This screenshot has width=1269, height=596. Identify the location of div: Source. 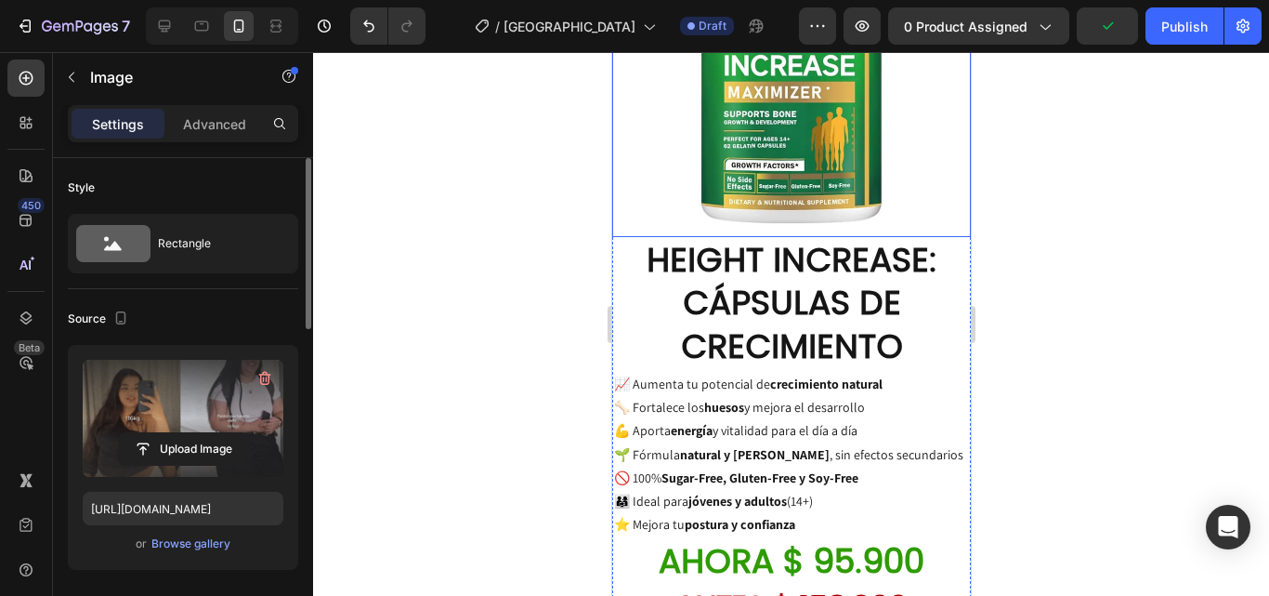
(99, 319).